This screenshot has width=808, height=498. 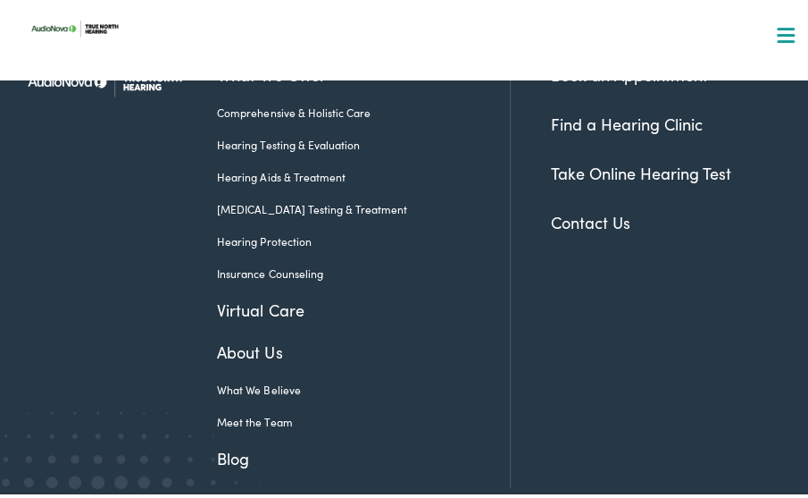 What do you see at coordinates (349, 172) in the screenshot?
I see `a: Hearing Aids & Treatment` at bounding box center [349, 172].